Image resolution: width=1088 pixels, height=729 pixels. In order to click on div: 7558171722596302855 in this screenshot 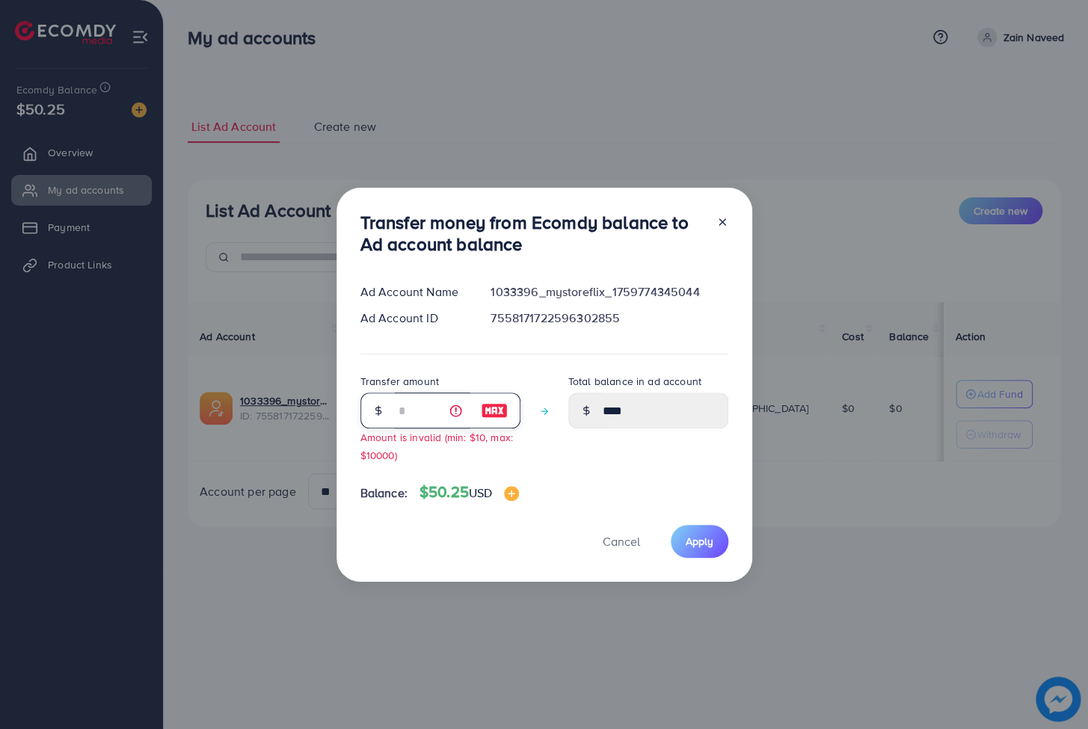, I will do `click(609, 318)`.